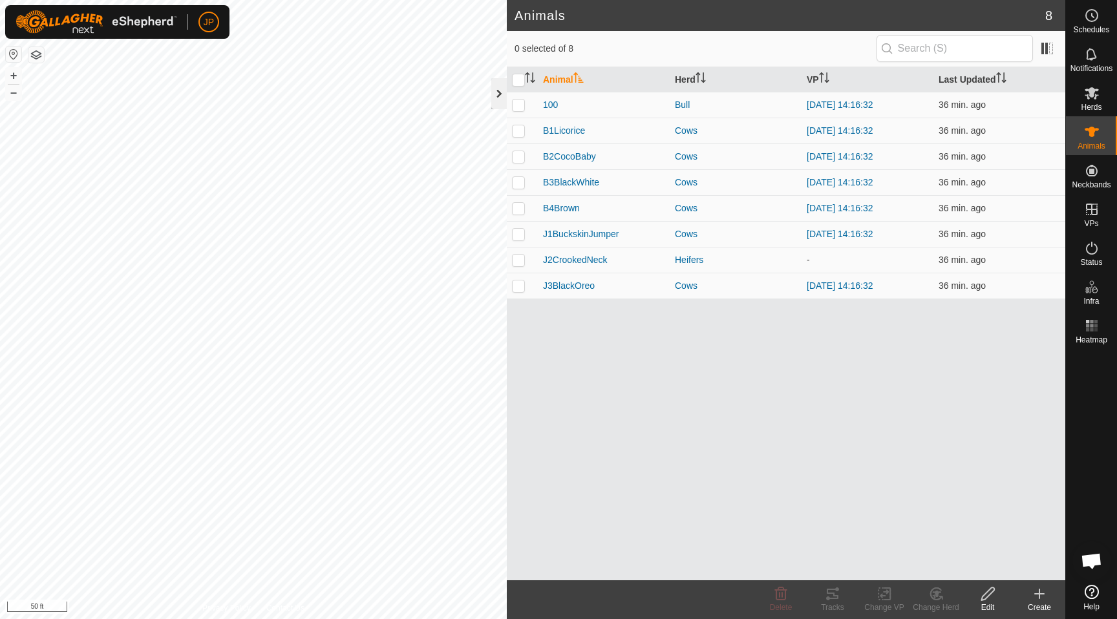  I want to click on div: Edit, so click(987, 607).